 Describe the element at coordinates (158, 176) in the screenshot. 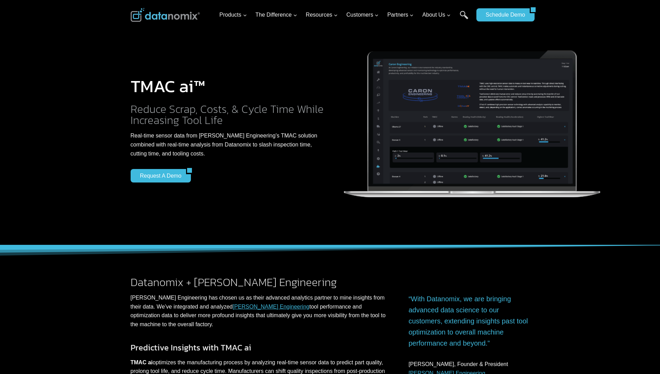

I see `a: Request a Demo` at that location.